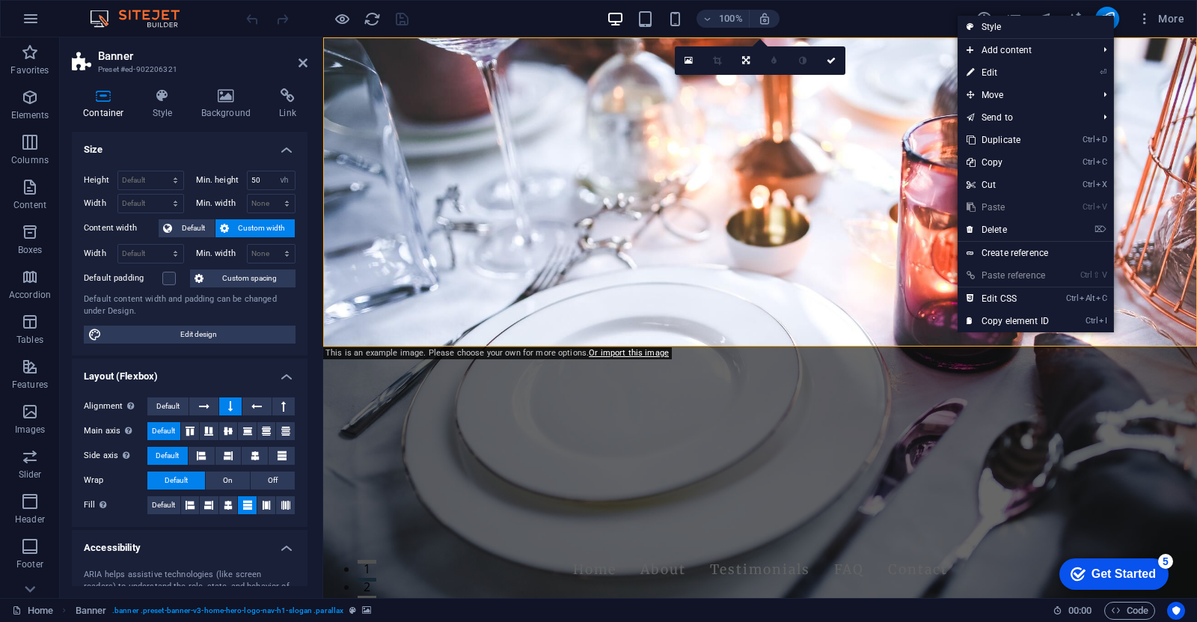  Describe the element at coordinates (1008, 162) in the screenshot. I see `a: CtrlCCopy` at that location.